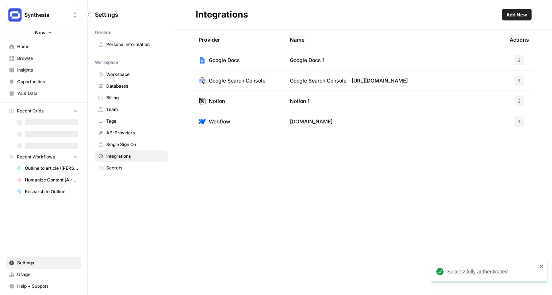 The width and height of the screenshot is (552, 295). I want to click on span: Humanize Content [AirOps Builders], so click(51, 180).